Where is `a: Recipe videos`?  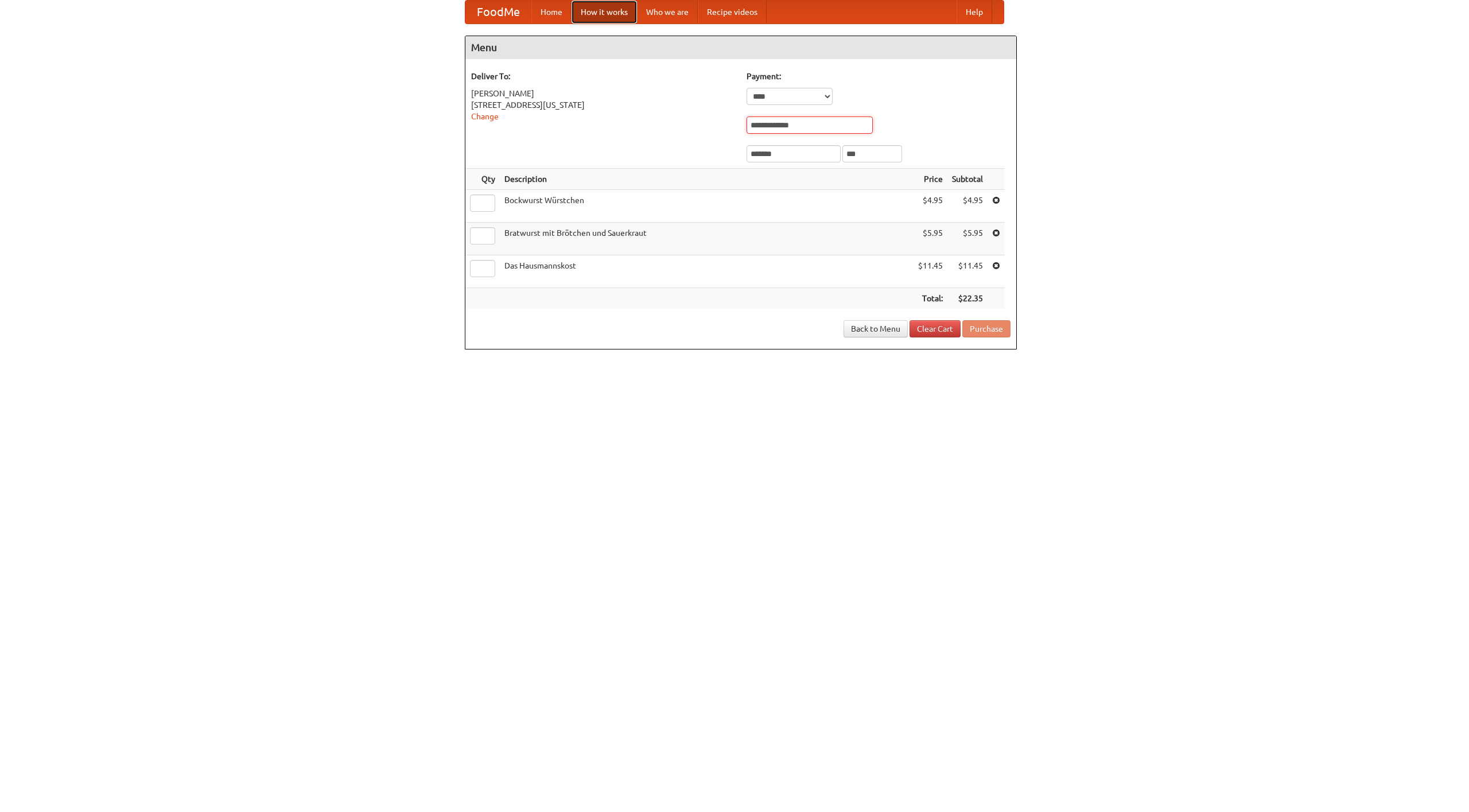 a: Recipe videos is located at coordinates (732, 12).